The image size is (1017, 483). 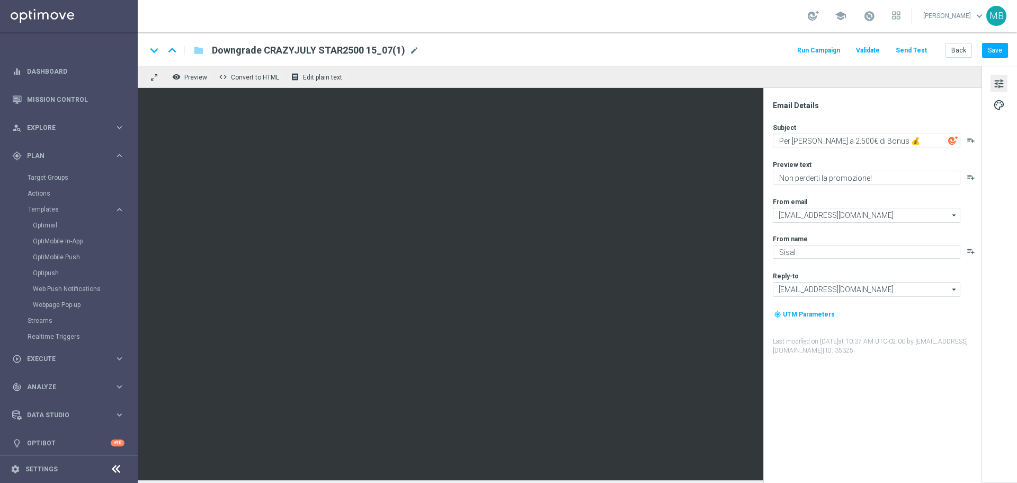 What do you see at coordinates (85, 257) in the screenshot?
I see `div: OptiMobile Push` at bounding box center [85, 257].